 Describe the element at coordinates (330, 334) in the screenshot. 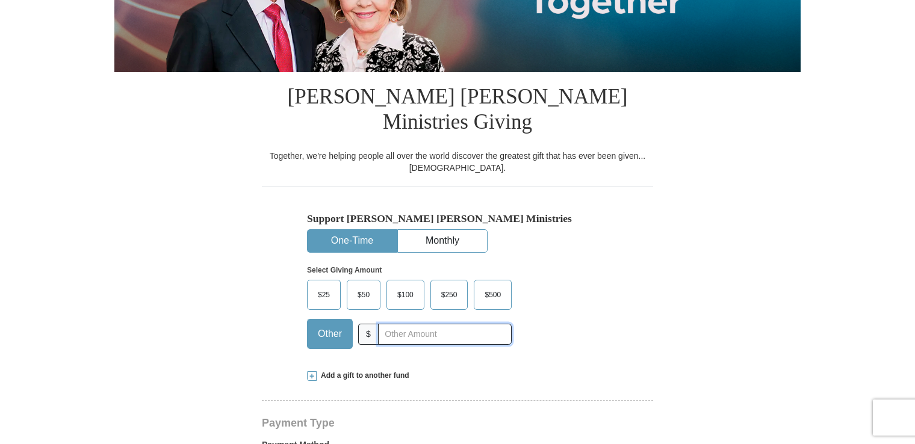

I see `span: Other` at that location.